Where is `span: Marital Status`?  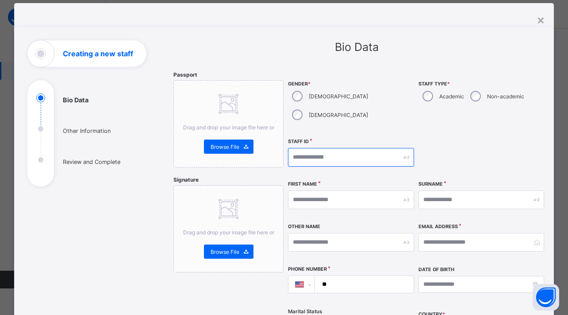 span: Marital Status is located at coordinates (305, 311).